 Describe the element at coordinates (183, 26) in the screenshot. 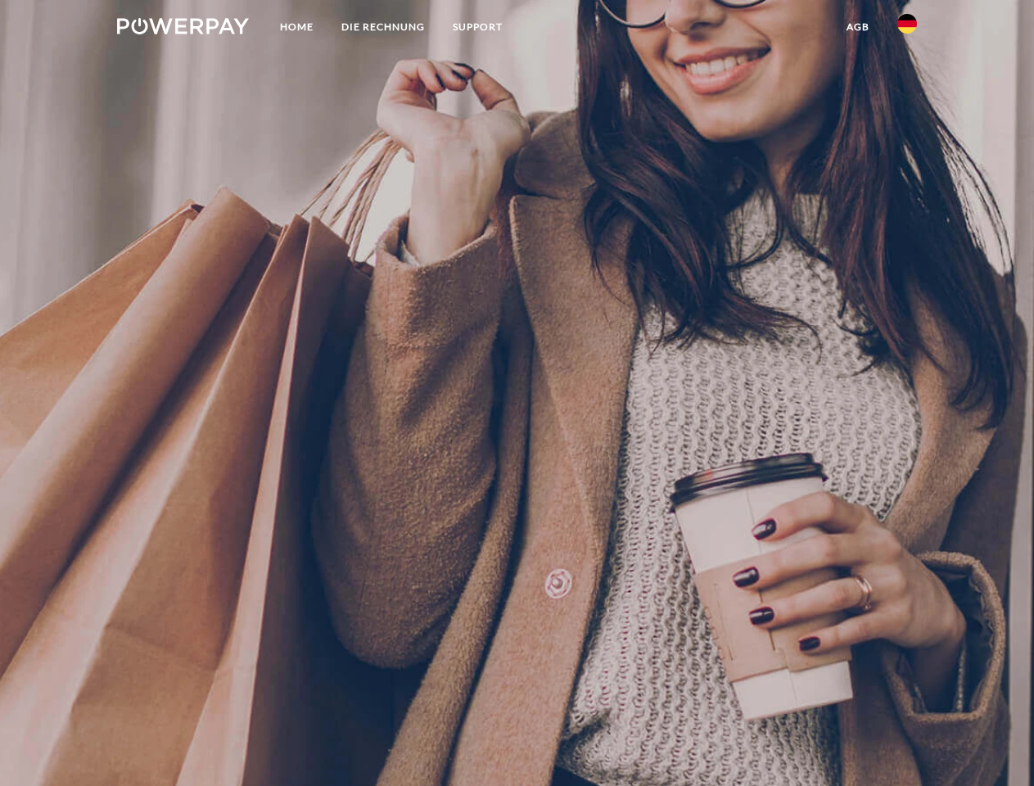

I see `img: logo-powerpay-white.svg` at that location.